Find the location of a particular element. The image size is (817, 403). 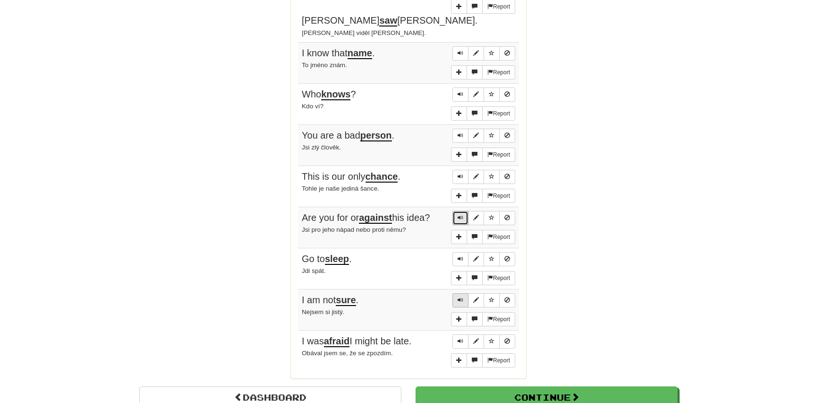

span: You are a bad . is located at coordinates (348, 136).